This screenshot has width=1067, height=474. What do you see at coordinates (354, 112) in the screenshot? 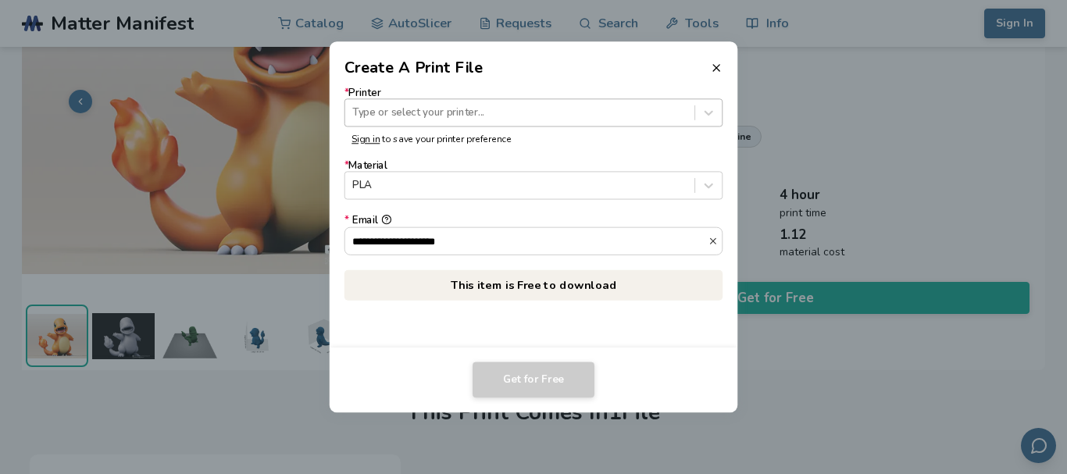
I see `input: *PrinterType or select your printer...` at bounding box center [354, 112].